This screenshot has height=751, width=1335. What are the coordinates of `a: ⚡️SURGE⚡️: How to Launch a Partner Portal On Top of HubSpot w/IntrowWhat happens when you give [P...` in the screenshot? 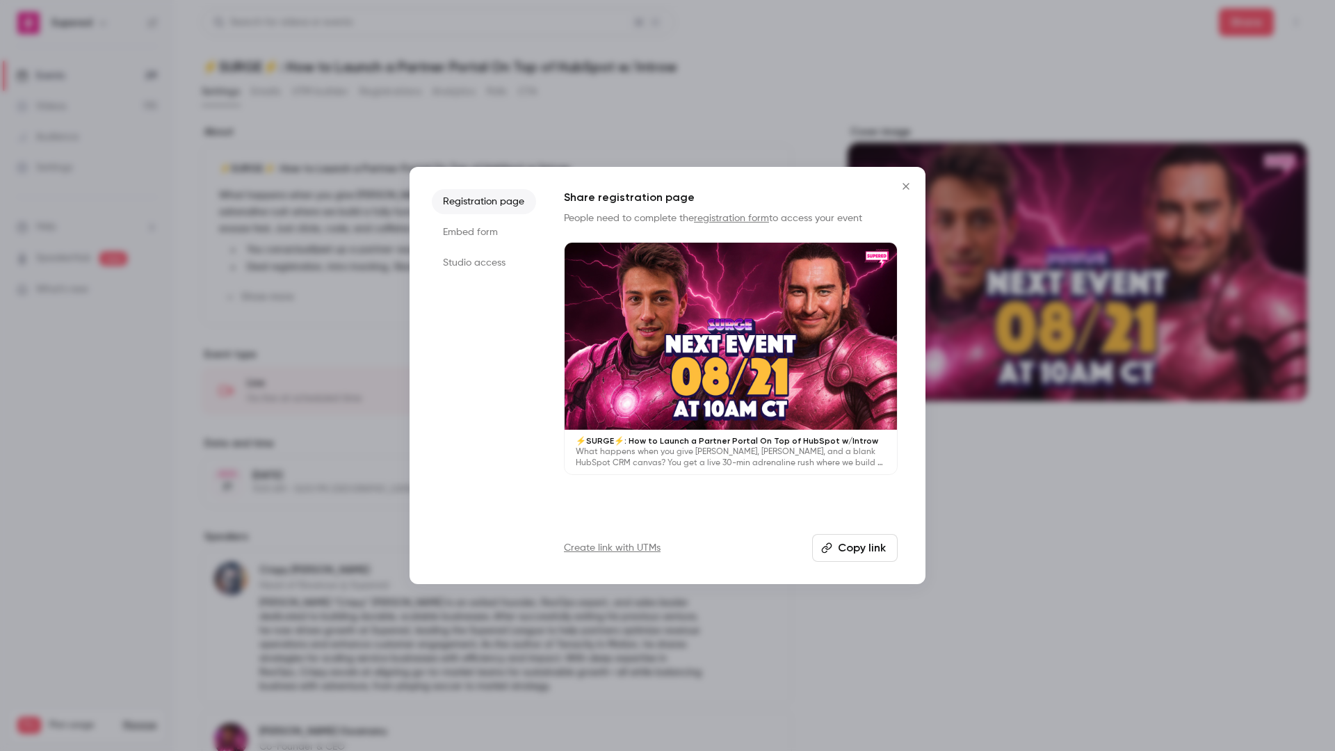 It's located at (731, 358).